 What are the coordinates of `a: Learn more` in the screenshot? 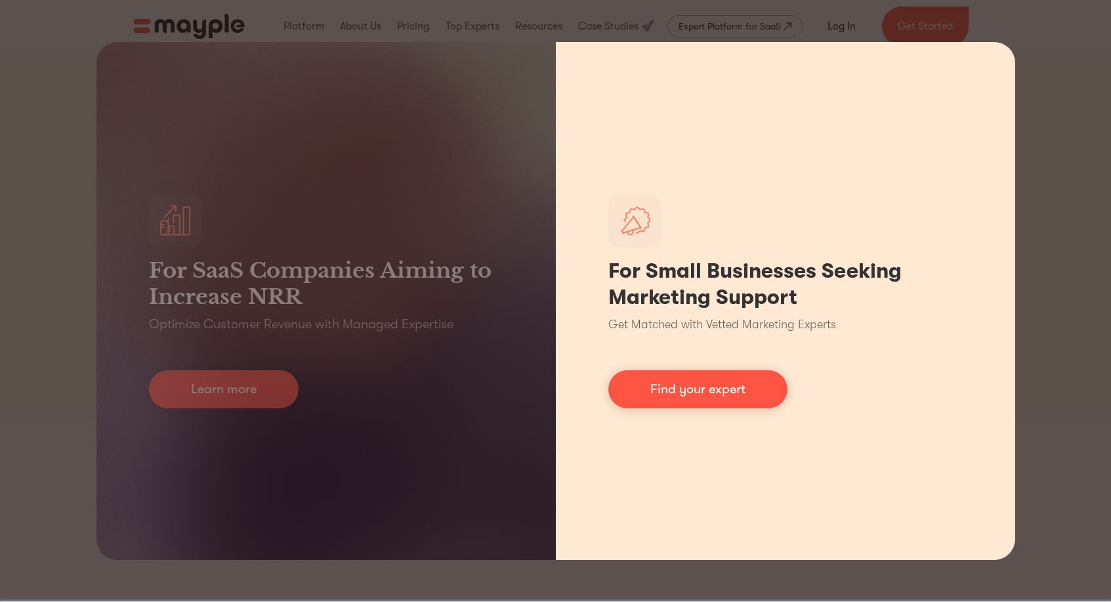 It's located at (224, 389).